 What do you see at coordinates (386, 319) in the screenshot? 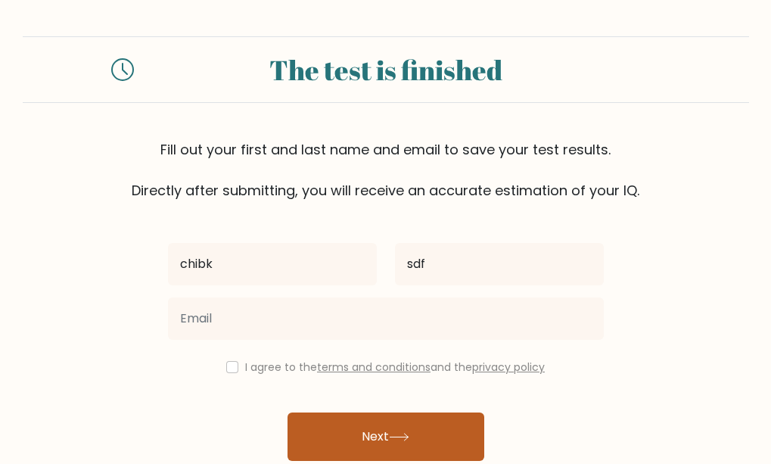
I see `input: Email` at bounding box center [386, 319].